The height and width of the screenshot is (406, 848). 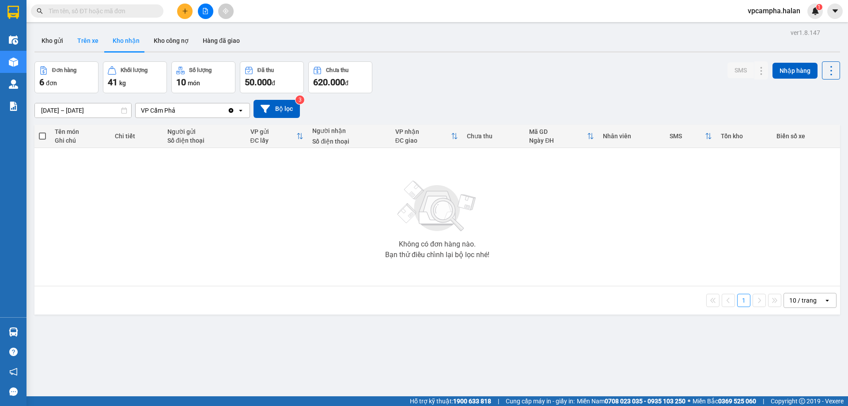 What do you see at coordinates (126, 41) in the screenshot?
I see `button: Kho nhận` at bounding box center [126, 41].